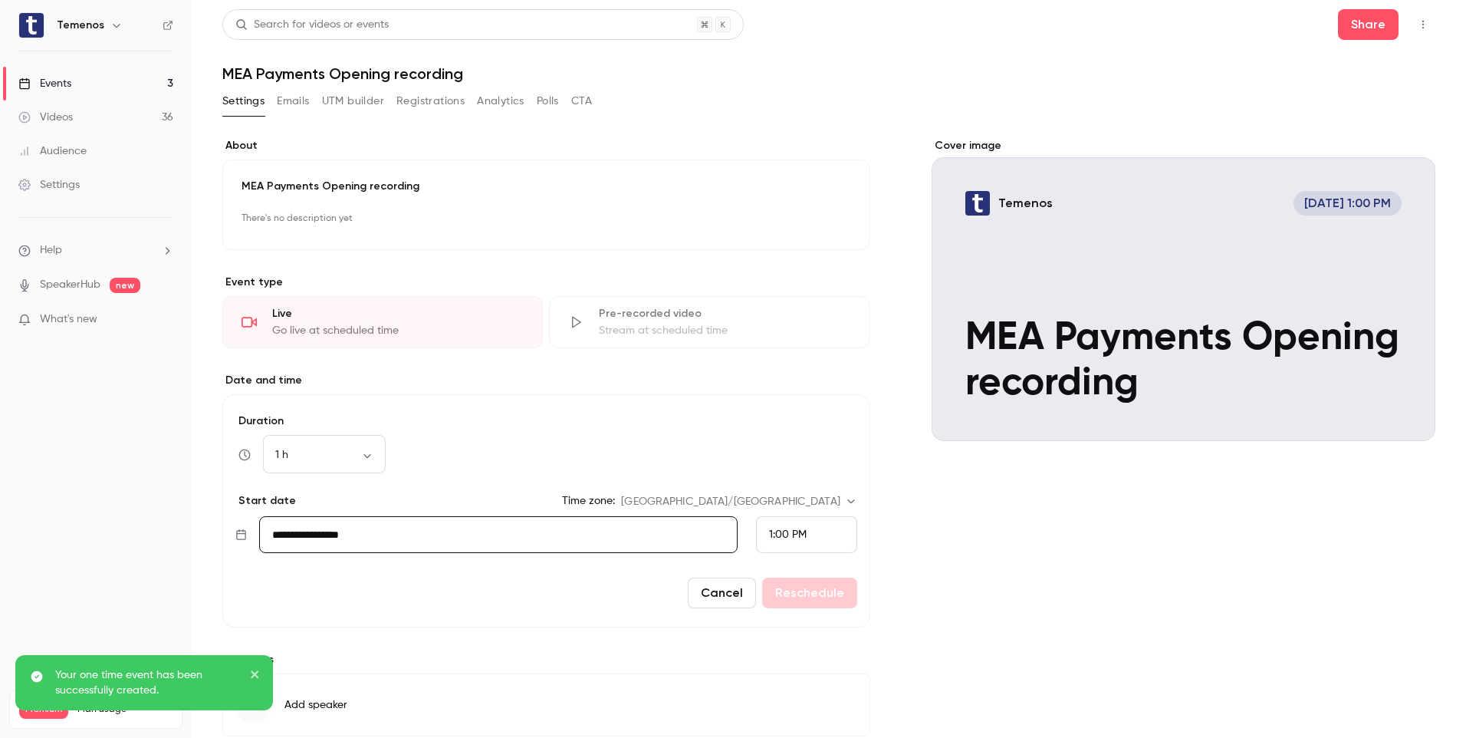 This screenshot has width=1466, height=738. Describe the element at coordinates (501, 101) in the screenshot. I see `button: Analytics` at that location.